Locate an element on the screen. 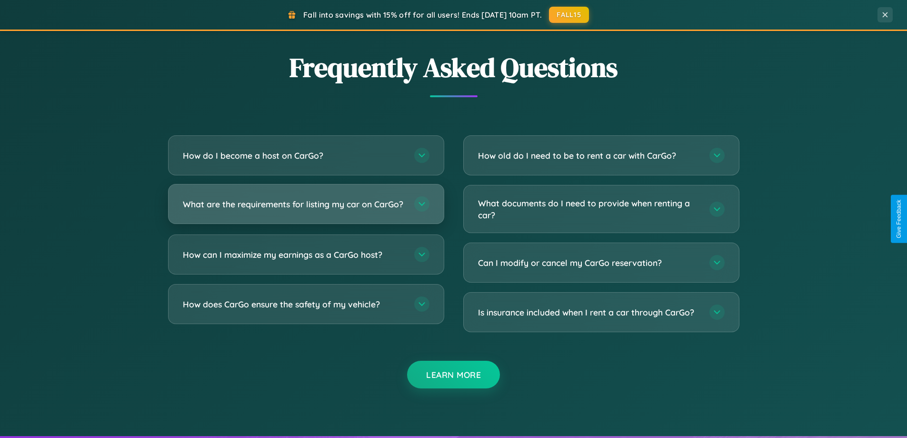  h3: How do I become a host on CarGo? is located at coordinates (294, 155).